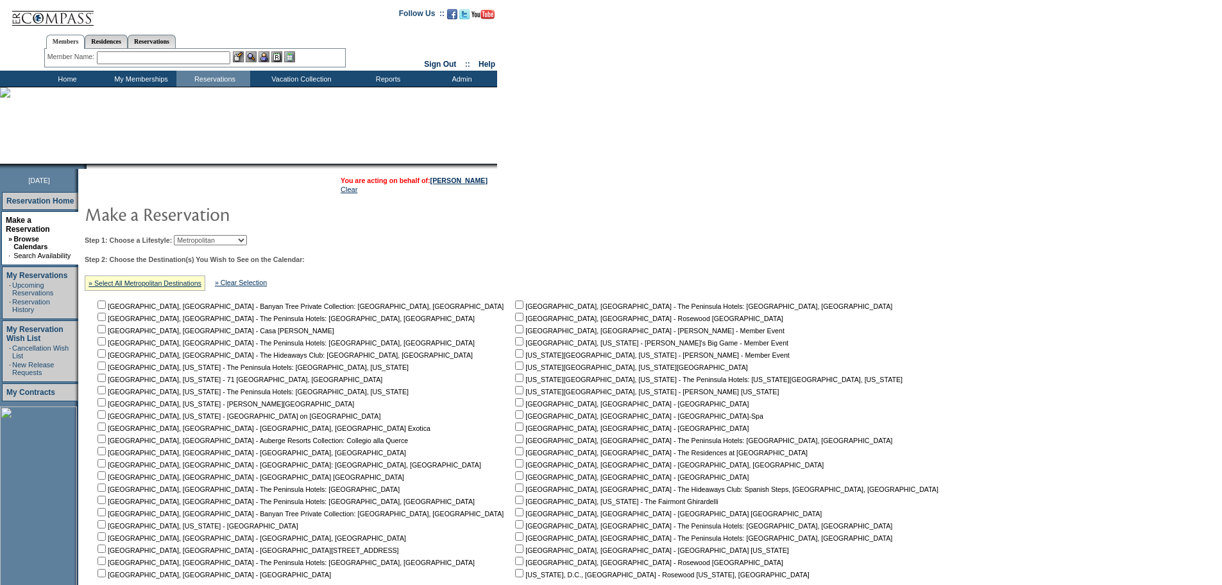 The height and width of the screenshot is (585, 1222). What do you see at coordinates (440, 64) in the screenshot?
I see `a: Sign Out` at bounding box center [440, 64].